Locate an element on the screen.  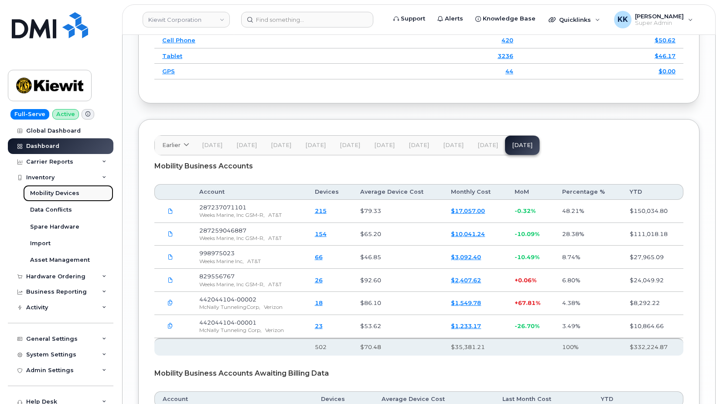
span: KK is located at coordinates (623, 20).